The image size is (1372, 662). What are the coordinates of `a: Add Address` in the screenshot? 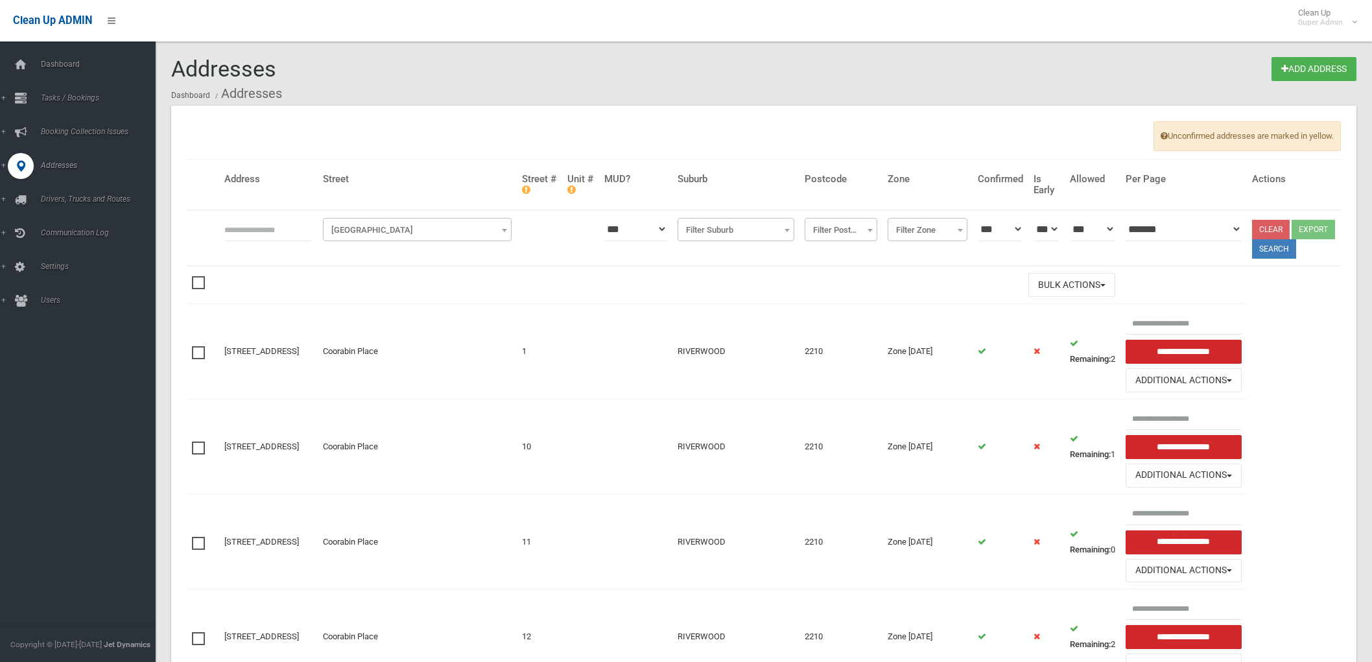 It's located at (1314, 69).